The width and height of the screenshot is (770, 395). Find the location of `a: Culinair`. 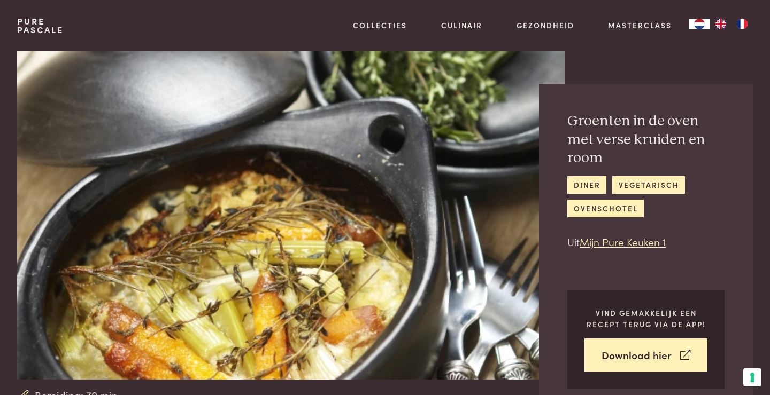

a: Culinair is located at coordinates (461, 25).